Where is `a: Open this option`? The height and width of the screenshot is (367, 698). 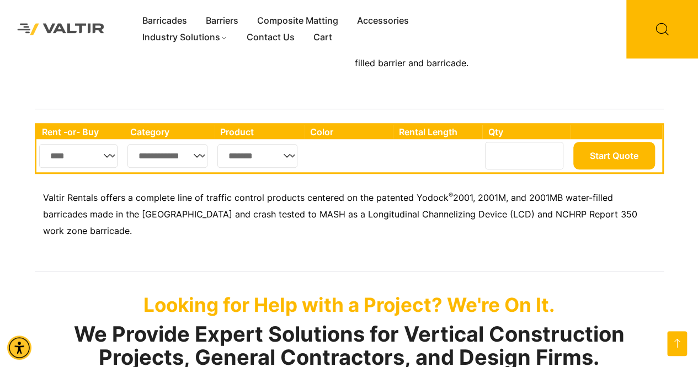
a: Open this option is located at coordinates (677, 343).